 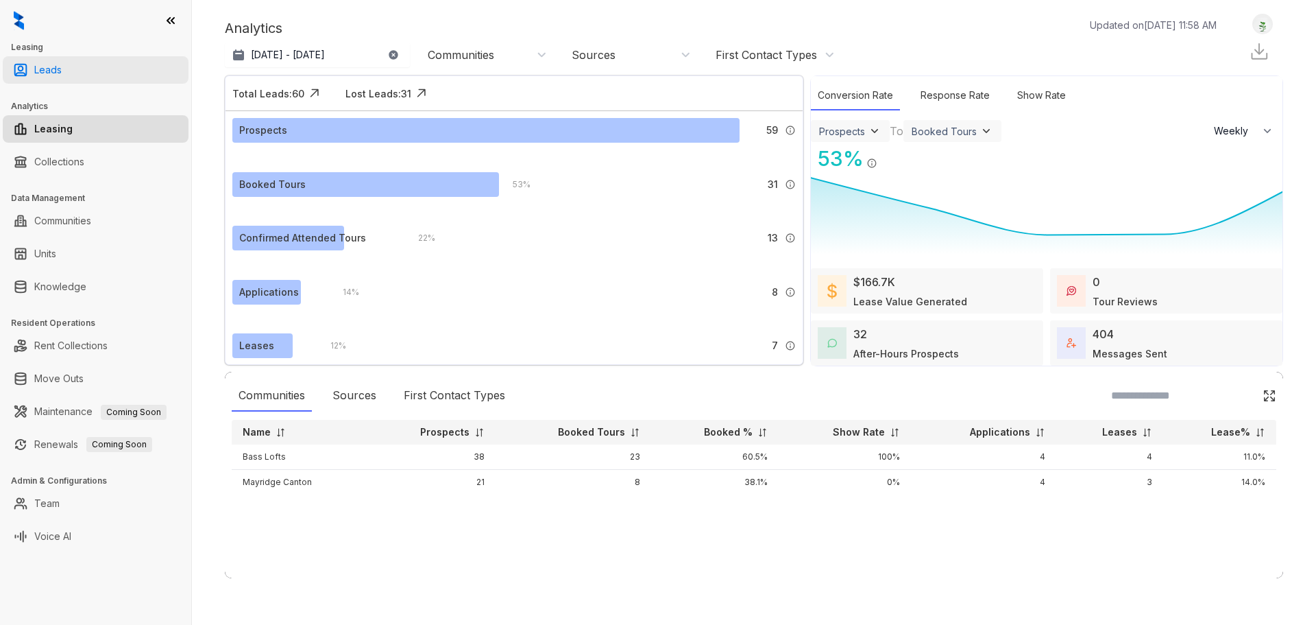 What do you see at coordinates (95, 378) in the screenshot?
I see `li: Move Outs` at bounding box center [95, 378].